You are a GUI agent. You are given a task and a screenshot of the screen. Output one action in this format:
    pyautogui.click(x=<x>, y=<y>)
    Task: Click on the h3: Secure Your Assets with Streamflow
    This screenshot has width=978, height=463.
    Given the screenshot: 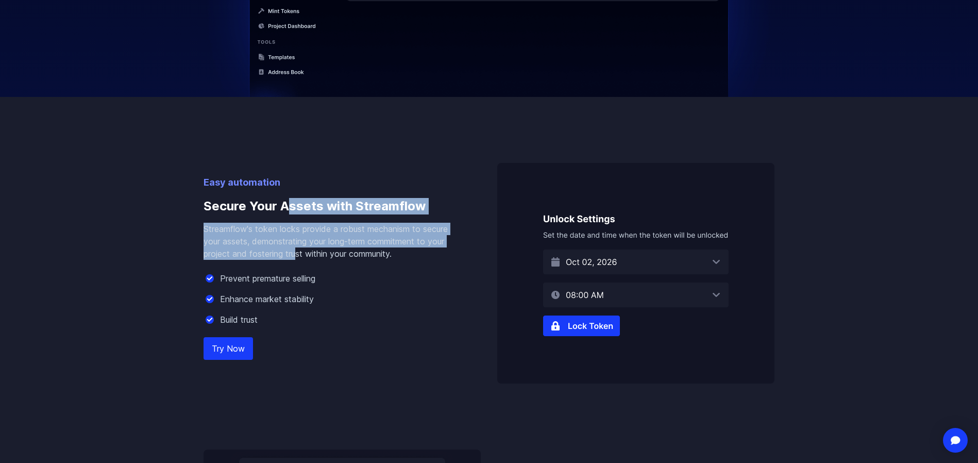 What is the action you would take?
    pyautogui.click(x=334, y=206)
    